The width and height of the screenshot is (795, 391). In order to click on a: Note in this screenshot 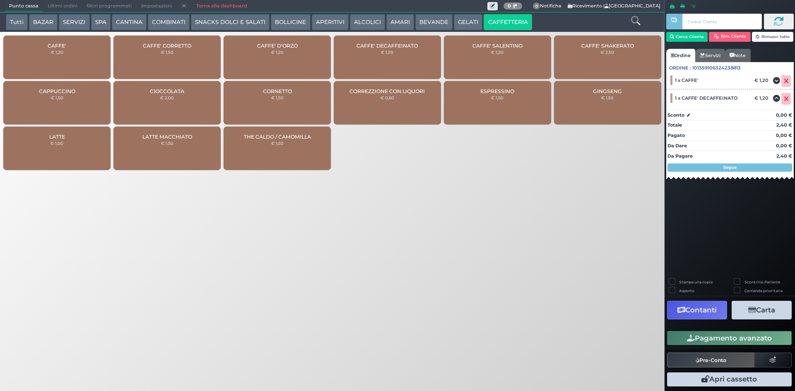, I will do `click(737, 55)`.